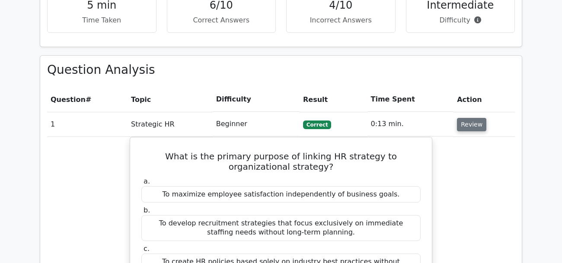  Describe the element at coordinates (146, 248) in the screenshot. I see `span: c.` at that location.